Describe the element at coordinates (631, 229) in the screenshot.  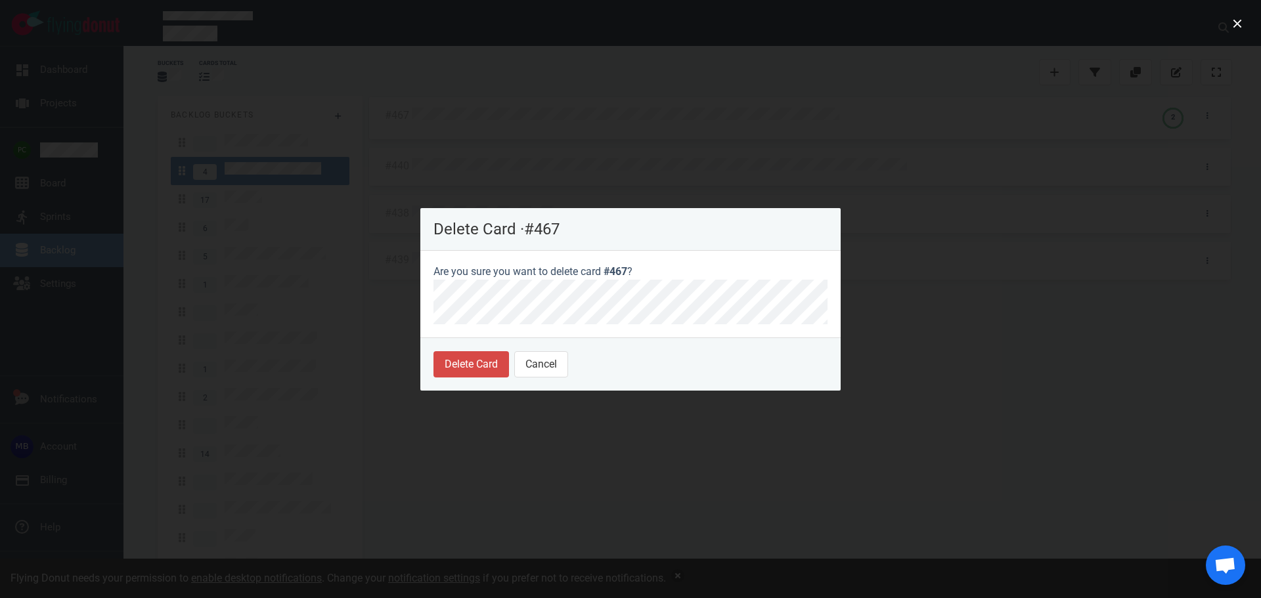
I see `p: Delete Card · #467` at that location.